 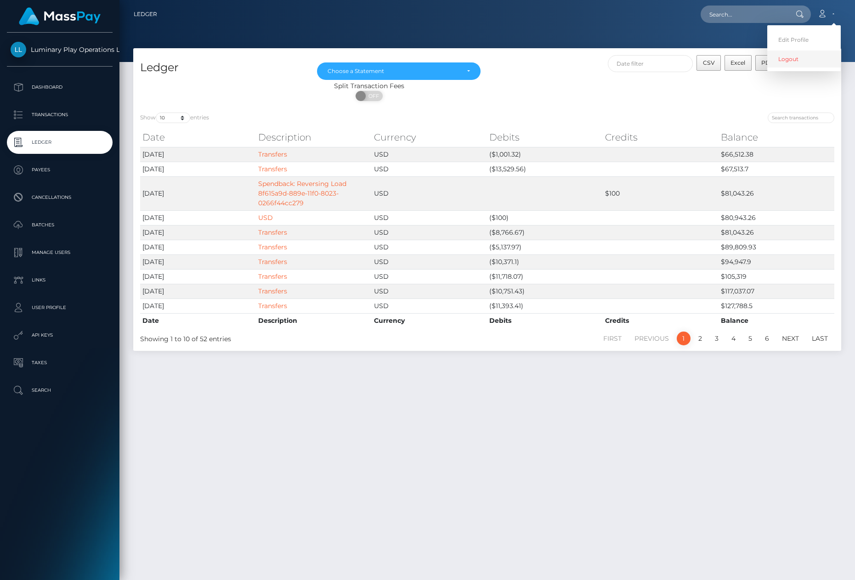 What do you see at coordinates (545, 218) in the screenshot?
I see `td: ($100)` at bounding box center [545, 218].